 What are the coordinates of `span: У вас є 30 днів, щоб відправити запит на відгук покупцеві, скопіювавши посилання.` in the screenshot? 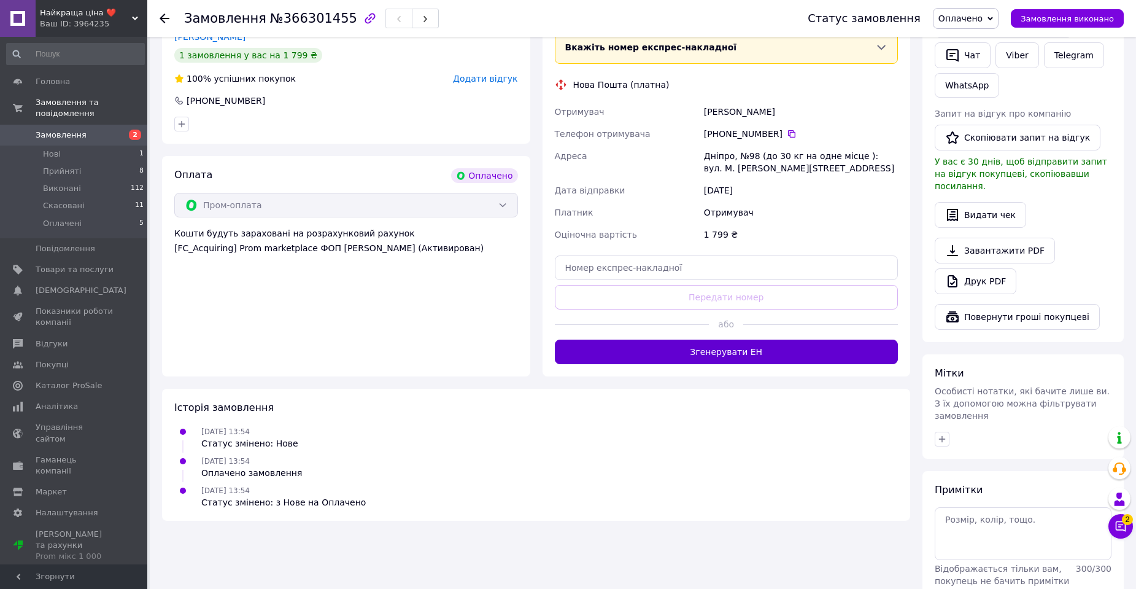 It's located at (1021, 174).